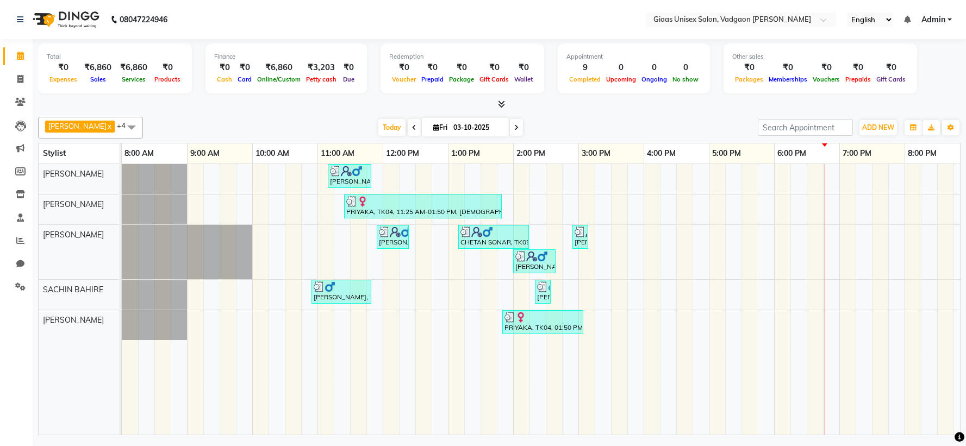 This screenshot has width=966, height=446. What do you see at coordinates (321, 79) in the screenshot?
I see `span: Petty cash` at bounding box center [321, 79].